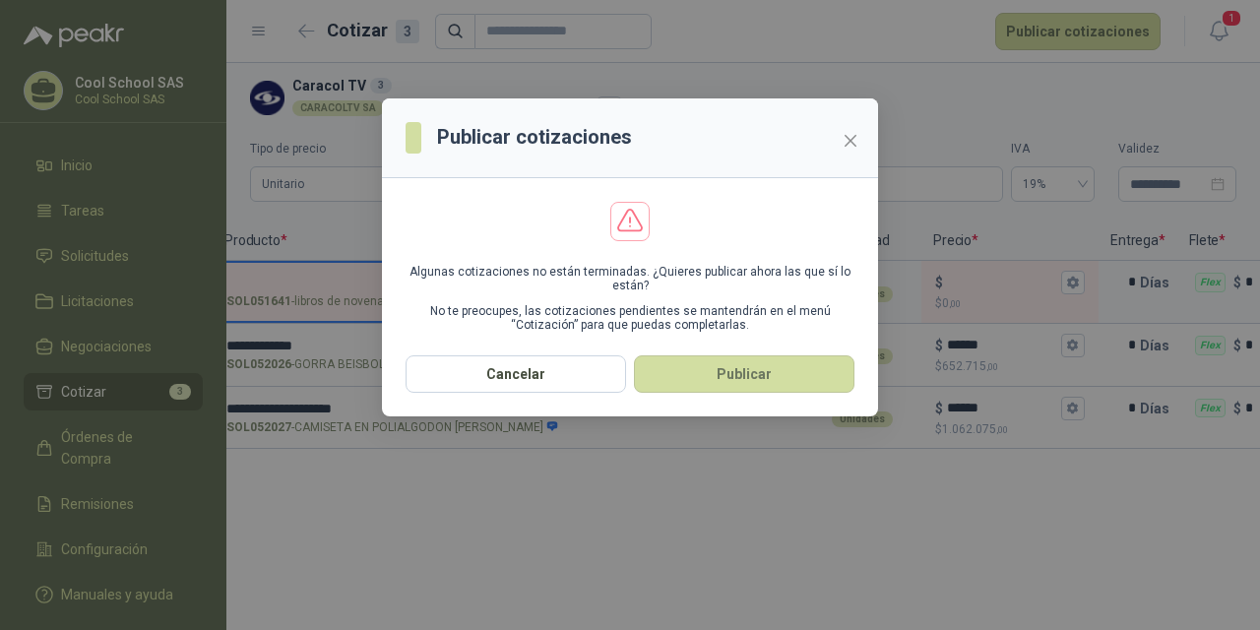 The width and height of the screenshot is (1260, 630). Describe the element at coordinates (851, 141) in the screenshot. I see `button: Close` at that location.